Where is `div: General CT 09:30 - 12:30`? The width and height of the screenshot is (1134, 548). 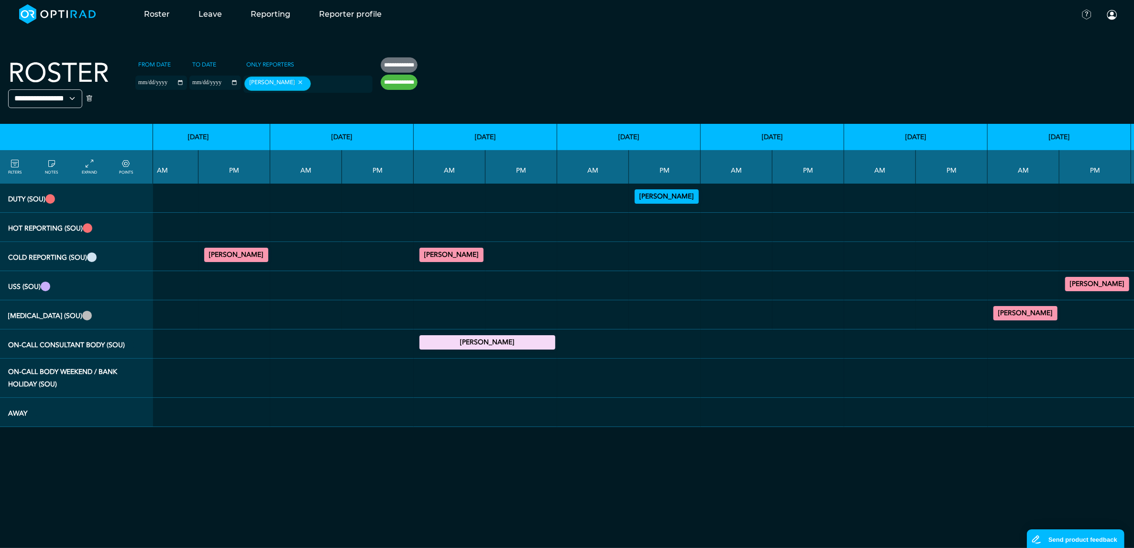
div: General CT 09:30 - 12:30 is located at coordinates (451, 255).